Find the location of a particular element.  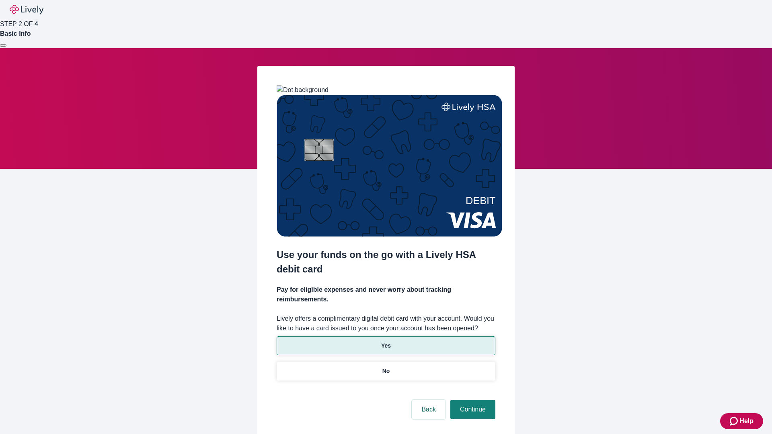

img: Lively is located at coordinates (27, 10).